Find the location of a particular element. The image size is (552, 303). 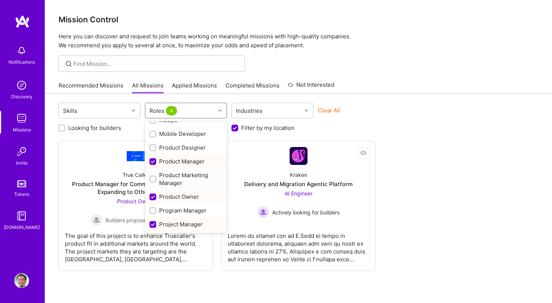

div: Product Manager is located at coordinates (186, 161).